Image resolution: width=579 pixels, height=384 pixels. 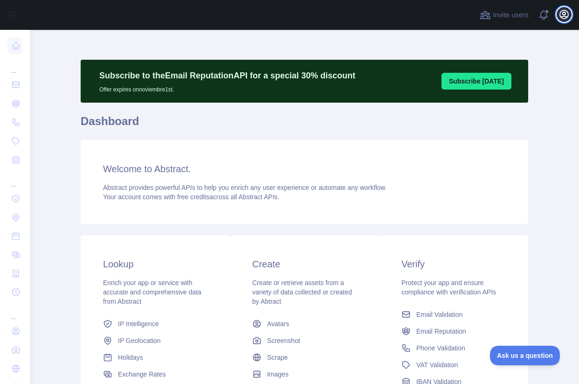 I want to click on a: IP Intelligence, so click(x=155, y=323).